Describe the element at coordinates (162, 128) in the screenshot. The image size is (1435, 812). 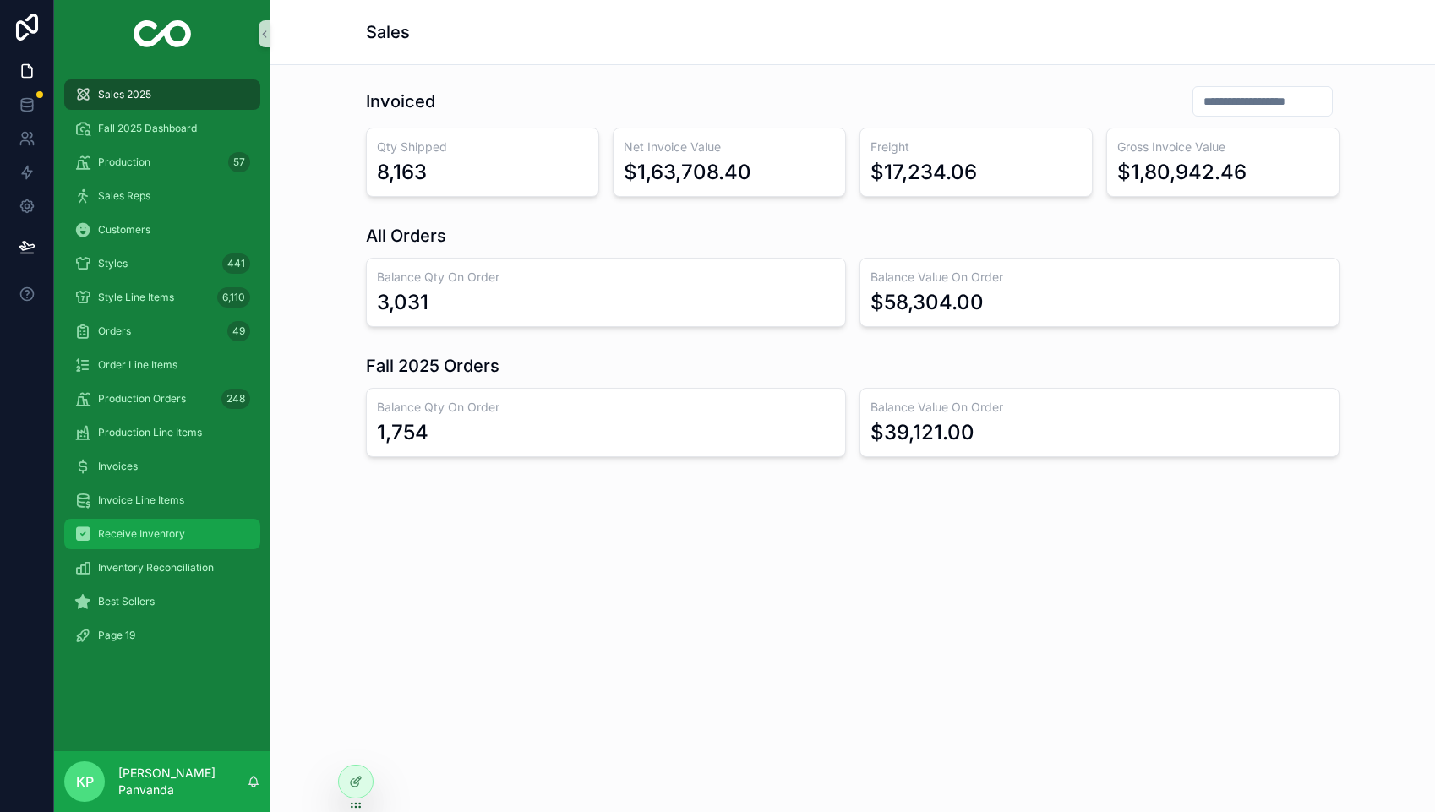
I see `a: Fall 2025 Dashboard` at that location.